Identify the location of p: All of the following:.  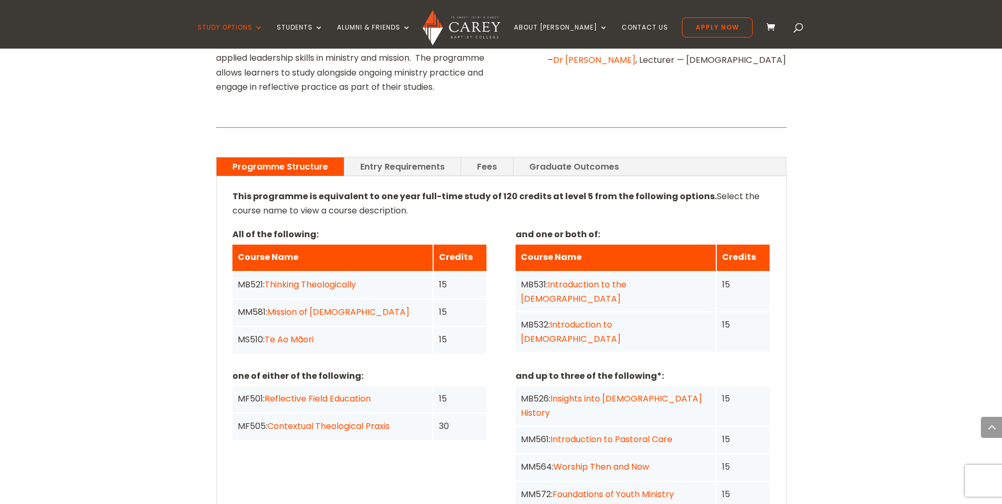
(359, 234).